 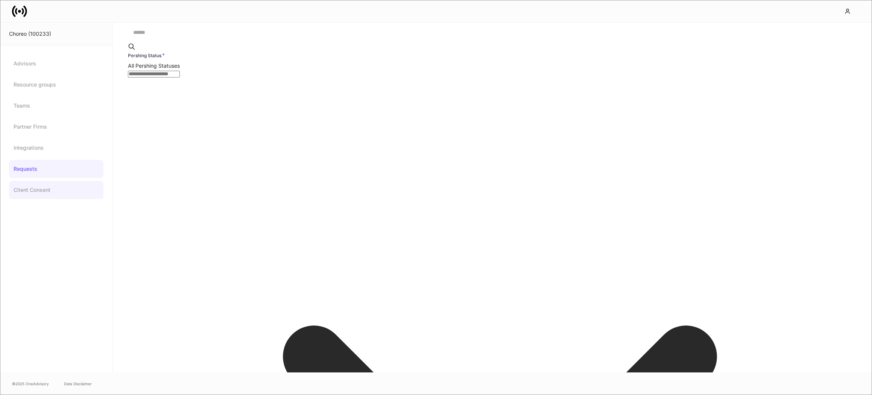 I want to click on h6: Pershing Status, so click(x=146, y=55).